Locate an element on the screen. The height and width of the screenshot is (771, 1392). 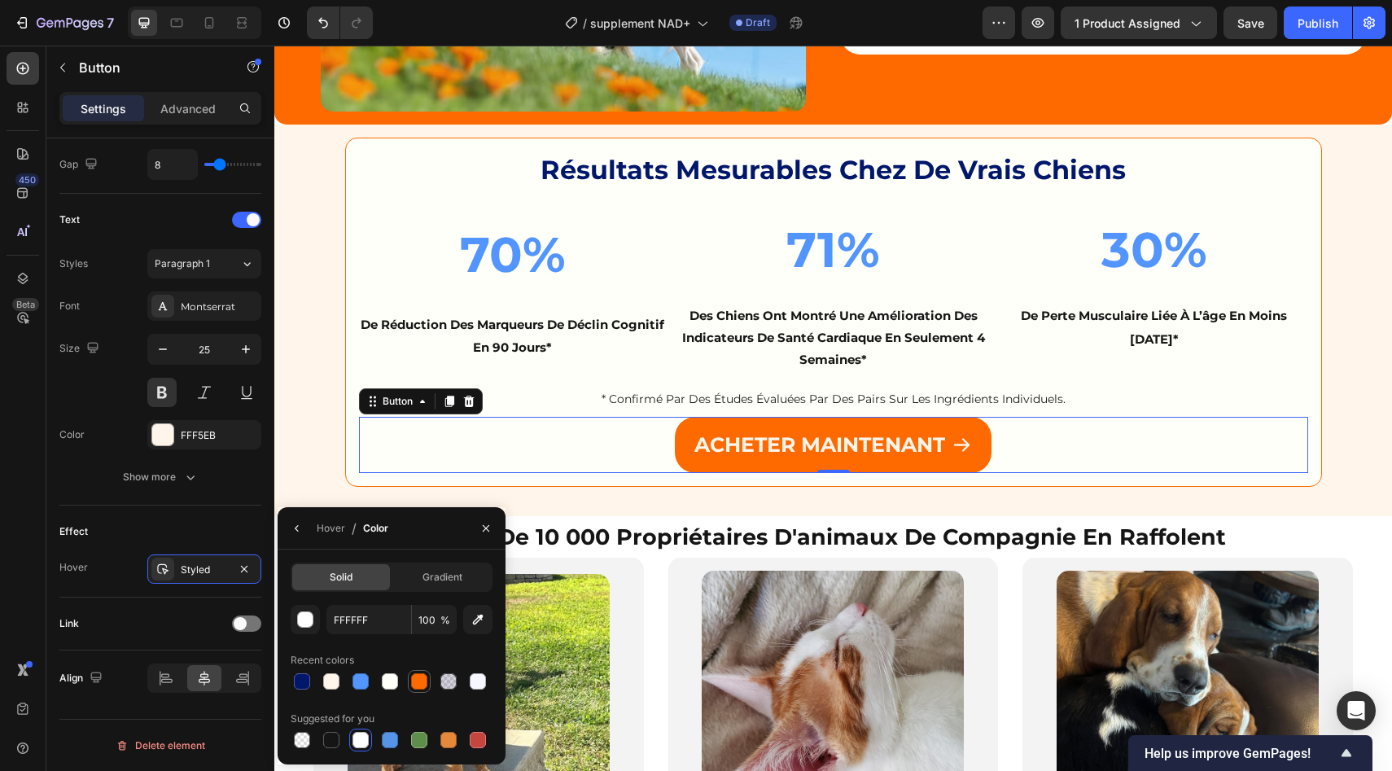
span: supplement NAD+ is located at coordinates (640, 23).